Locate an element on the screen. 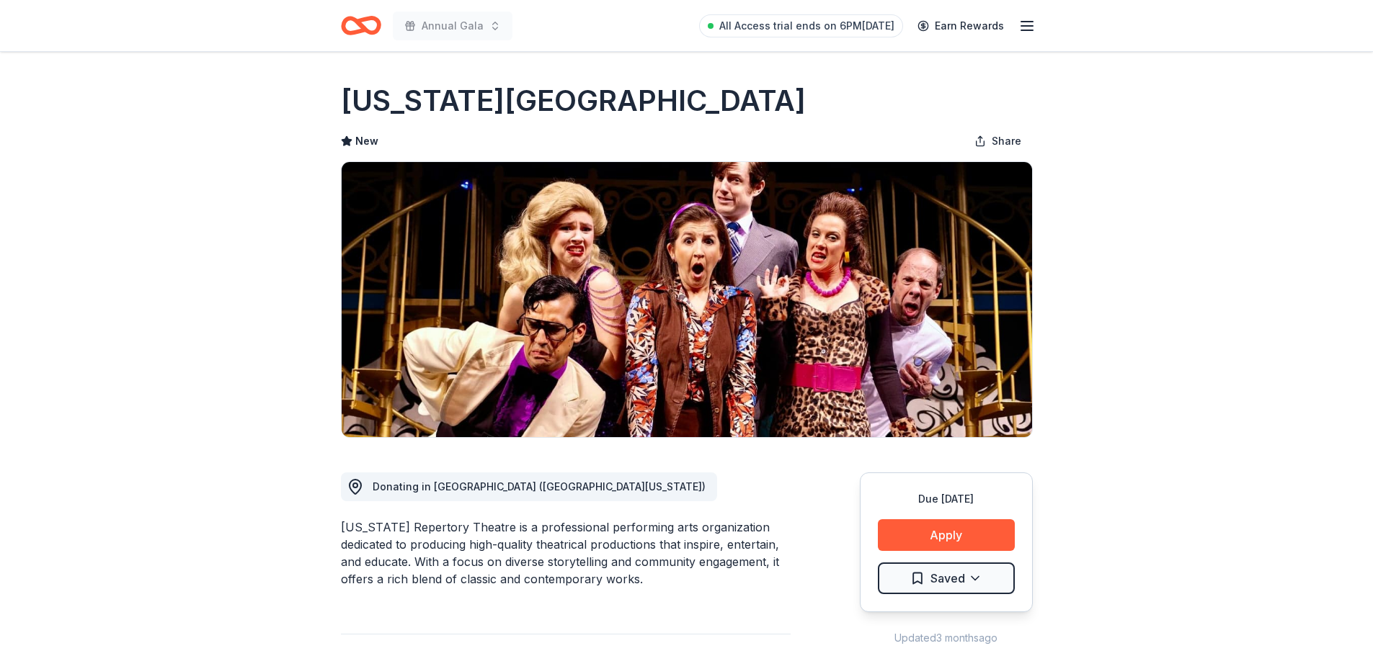 Image resolution: width=1373 pixels, height=656 pixels. span: Annual Gala is located at coordinates (453, 26).